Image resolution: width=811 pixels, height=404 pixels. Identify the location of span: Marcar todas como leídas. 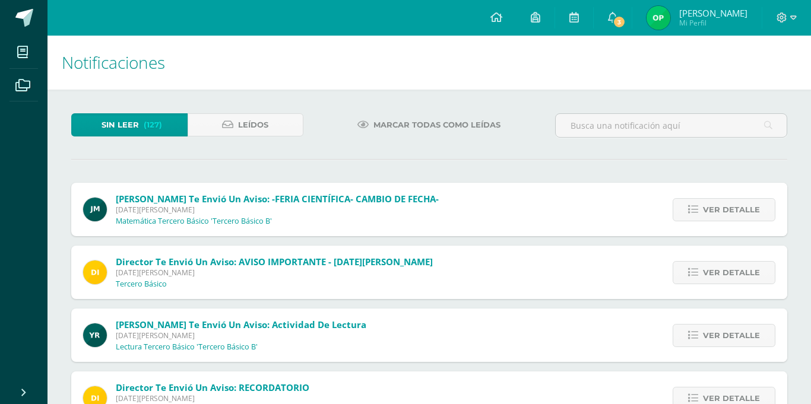
(437, 125).